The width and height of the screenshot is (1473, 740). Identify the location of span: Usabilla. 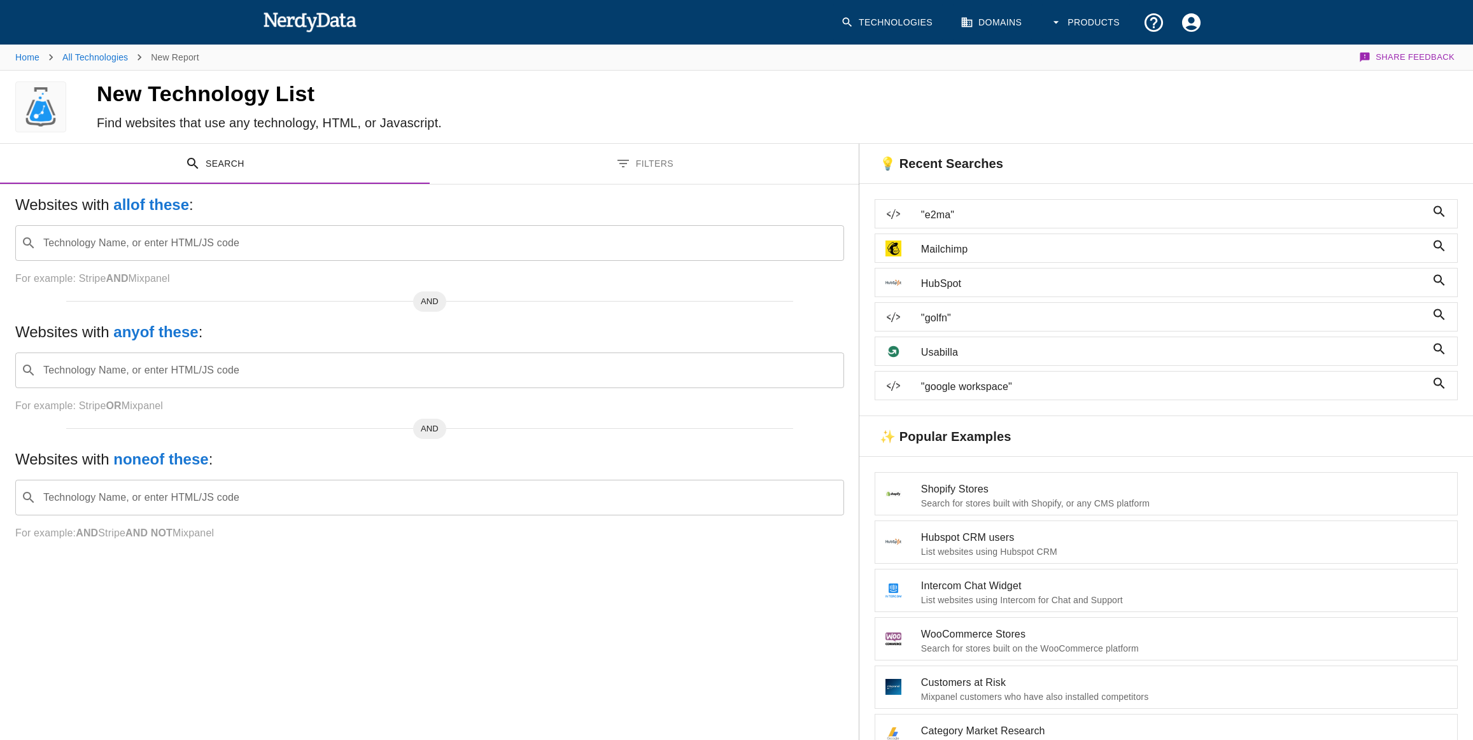
(1174, 353).